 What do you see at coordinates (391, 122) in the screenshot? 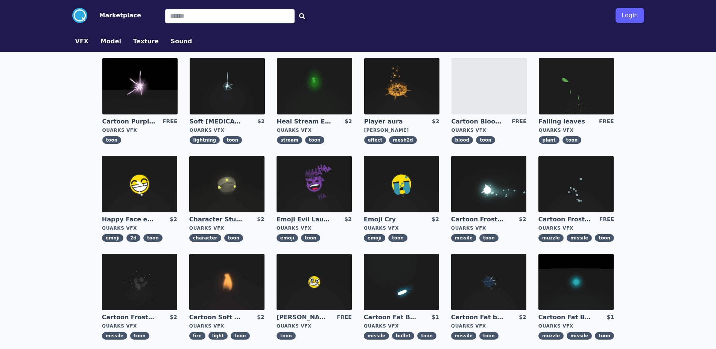
I see `a: Player aura` at bounding box center [391, 122].